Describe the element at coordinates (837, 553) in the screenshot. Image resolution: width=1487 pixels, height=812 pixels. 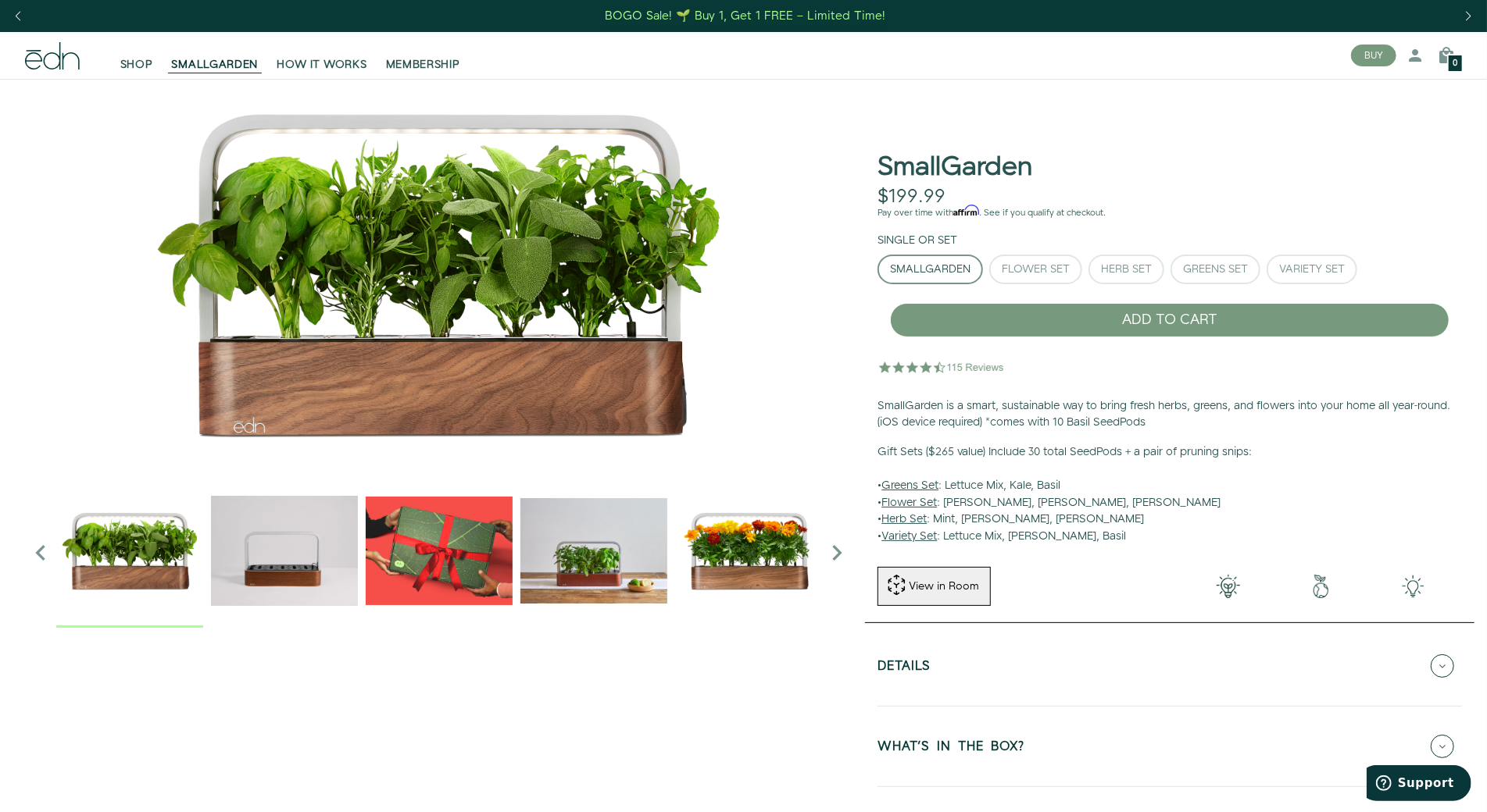
I see `i: Next slide` at that location.